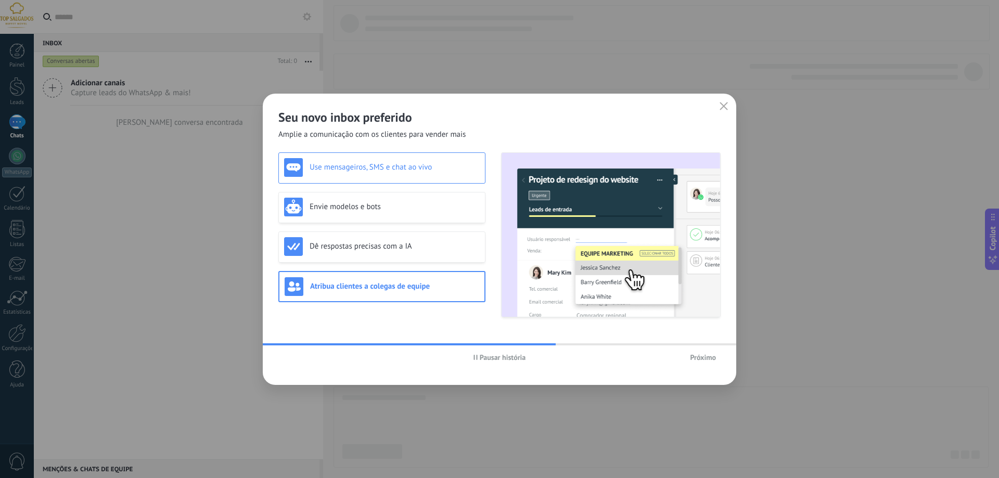 The height and width of the screenshot is (478, 999). Describe the element at coordinates (394, 206) in the screenshot. I see `h3: Envie modelos e bots` at that location.